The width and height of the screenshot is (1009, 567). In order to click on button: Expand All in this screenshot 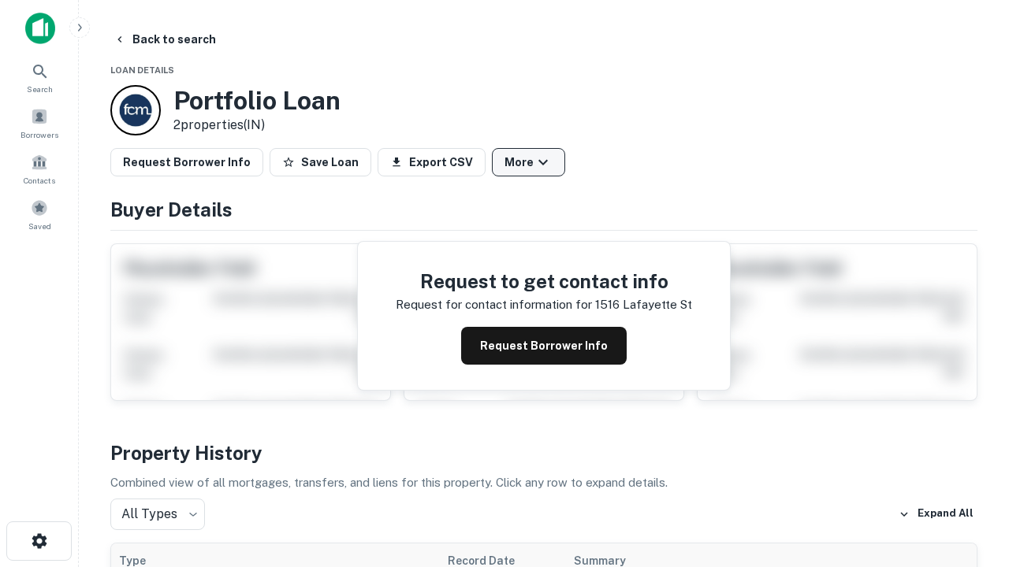, I will do `click(935, 515)`.